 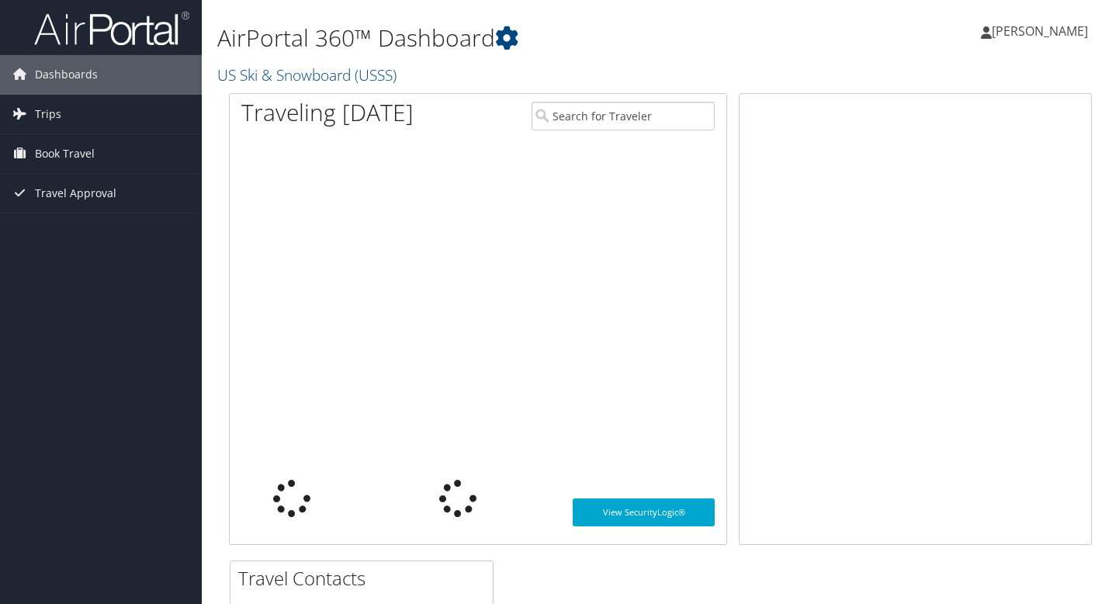 I want to click on h1: AirPortal 360™ Dashboard, so click(x=512, y=38).